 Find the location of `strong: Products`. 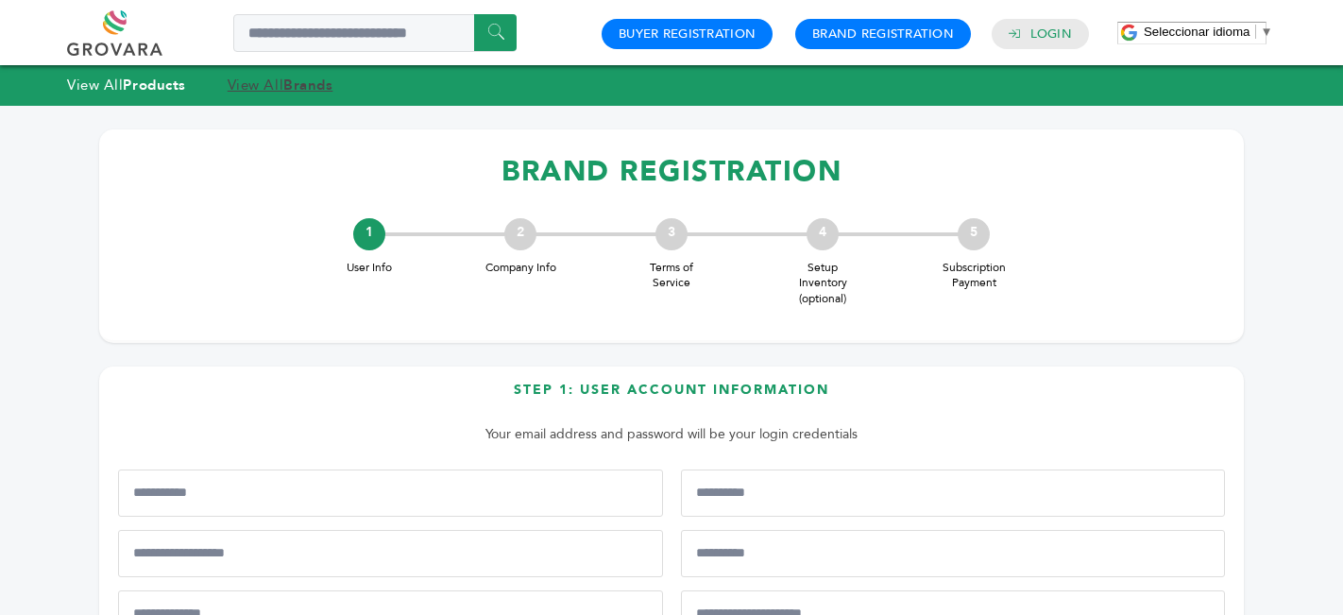

strong: Products is located at coordinates (154, 85).